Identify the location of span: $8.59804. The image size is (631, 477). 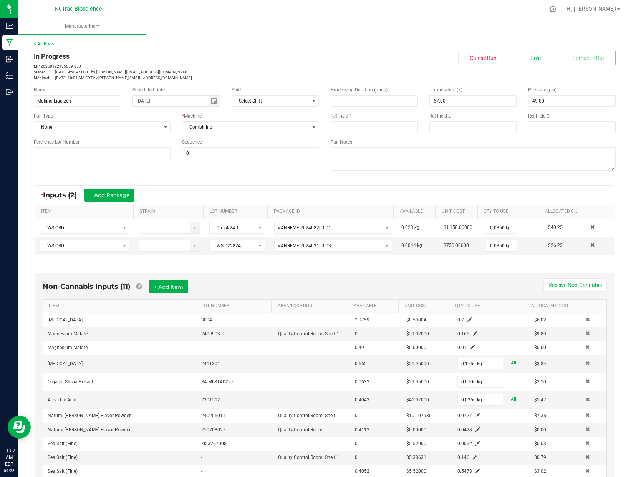
(416, 320).